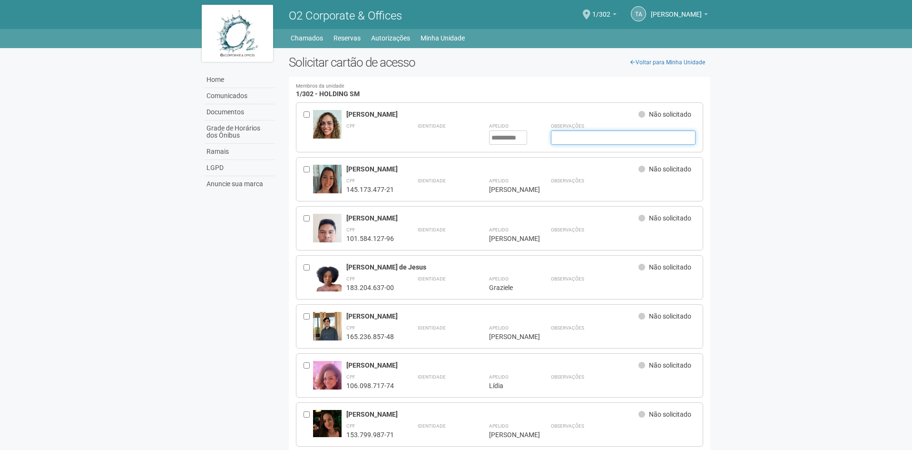 The width and height of the screenshot is (912, 450). I want to click on div: 101.584.127-96, so click(370, 238).